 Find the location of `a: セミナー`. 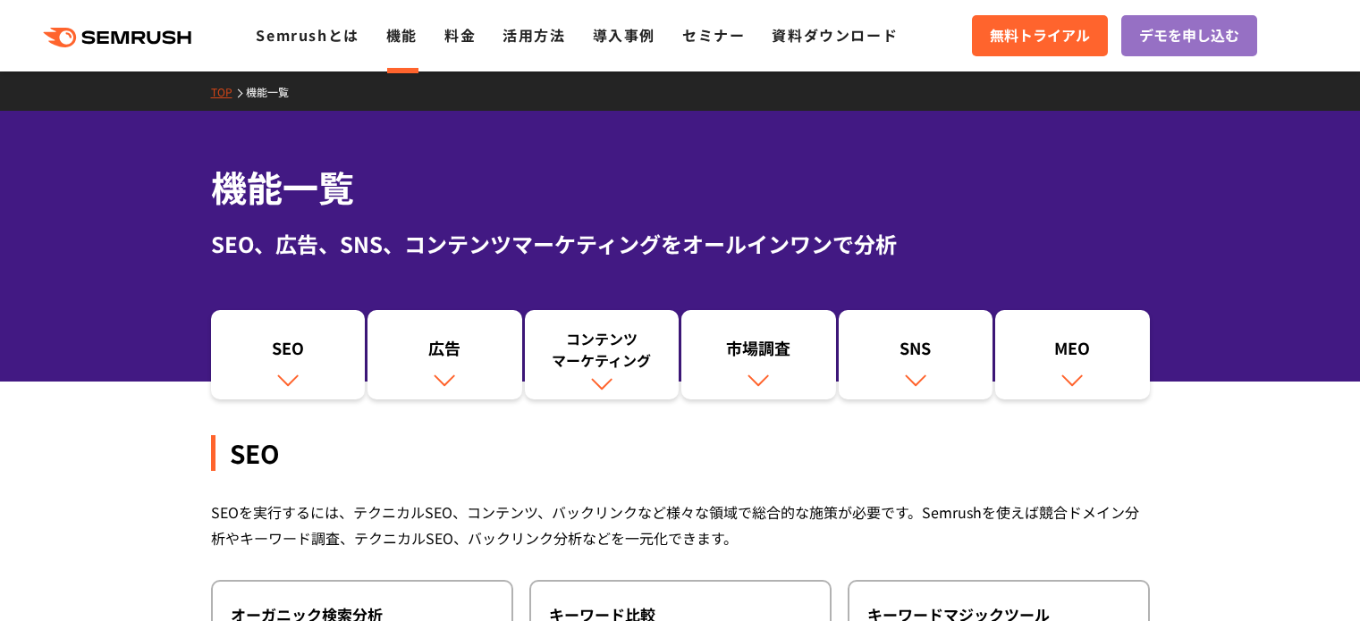

a: セミナー is located at coordinates (713, 35).